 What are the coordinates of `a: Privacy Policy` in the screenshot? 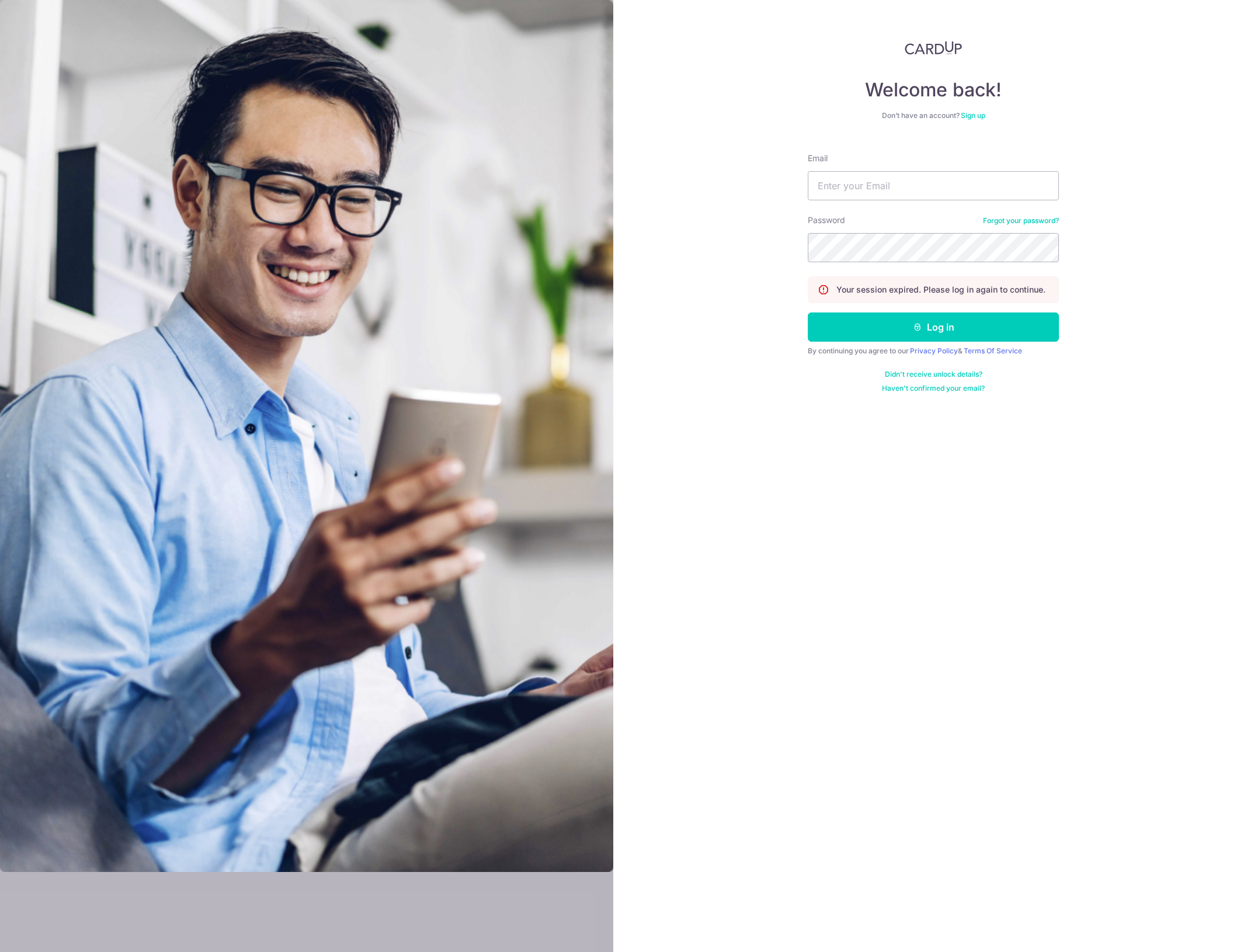 It's located at (934, 351).